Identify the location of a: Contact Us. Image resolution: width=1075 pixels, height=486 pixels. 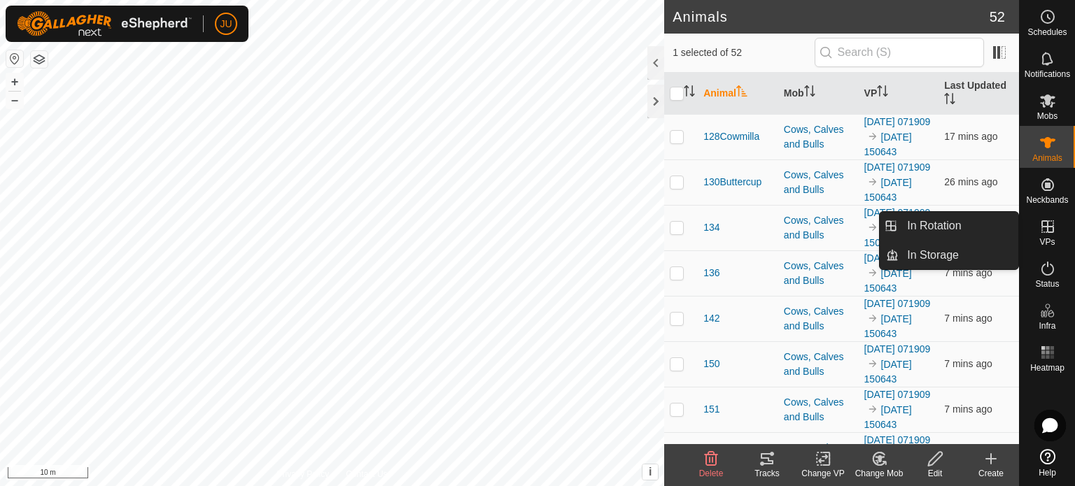
(366, 474).